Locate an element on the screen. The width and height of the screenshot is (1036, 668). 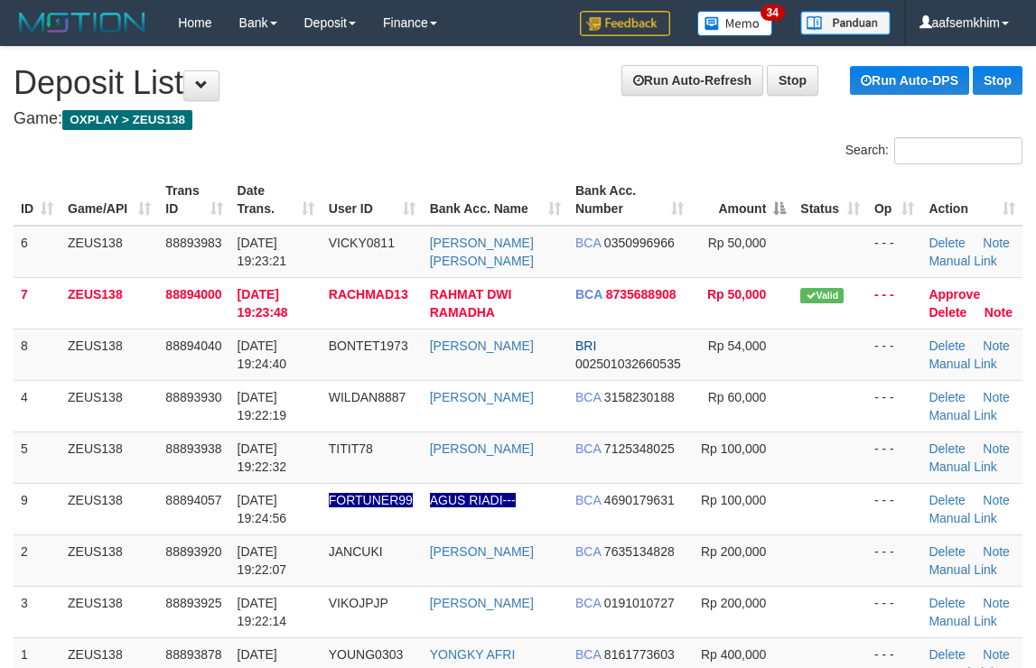
span: Copy 4690179631 to clipboard is located at coordinates (639, 500).